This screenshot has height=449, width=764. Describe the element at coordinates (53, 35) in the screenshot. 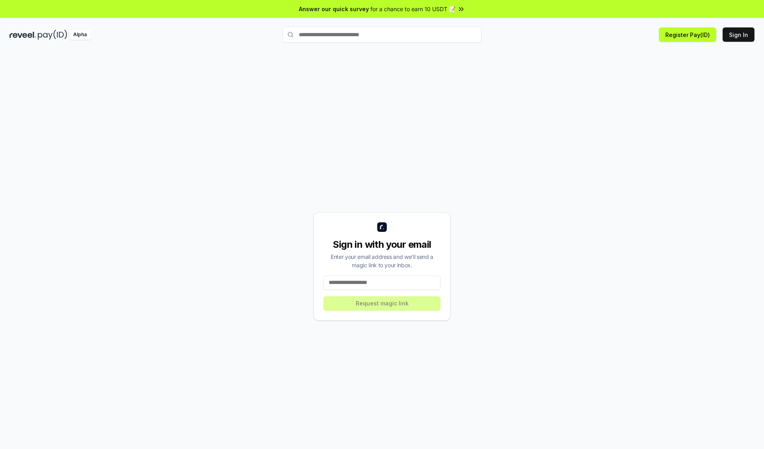

I see `img: pay_id` at that location.